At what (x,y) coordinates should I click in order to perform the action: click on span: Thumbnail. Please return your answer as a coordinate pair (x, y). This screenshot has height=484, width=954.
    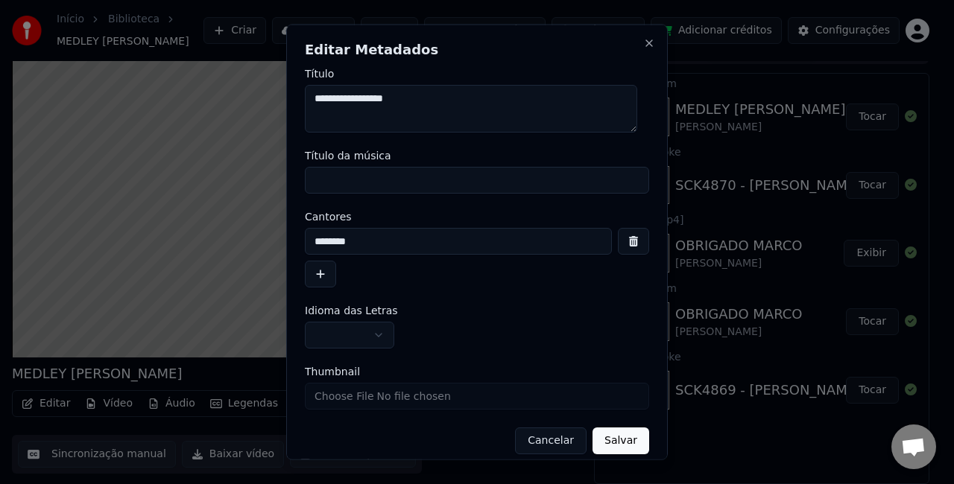
    Looking at the image, I should click on (332, 372).